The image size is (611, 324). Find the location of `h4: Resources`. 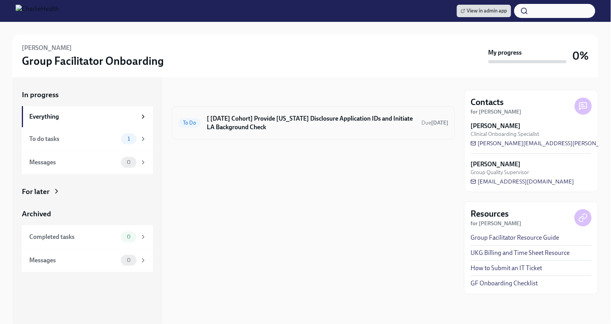

h4: Resources is located at coordinates (490, 214).